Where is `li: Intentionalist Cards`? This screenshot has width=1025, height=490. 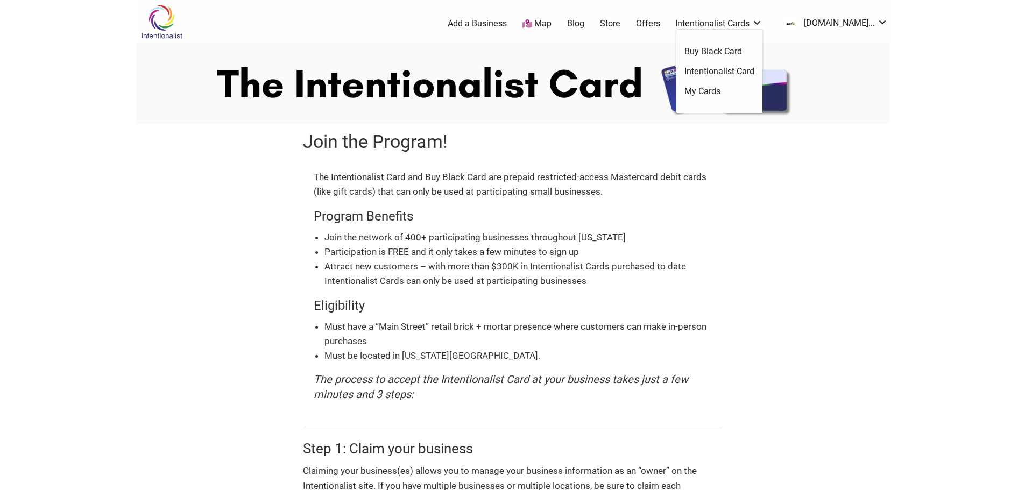
li: Intentionalist Cards is located at coordinates (719, 24).